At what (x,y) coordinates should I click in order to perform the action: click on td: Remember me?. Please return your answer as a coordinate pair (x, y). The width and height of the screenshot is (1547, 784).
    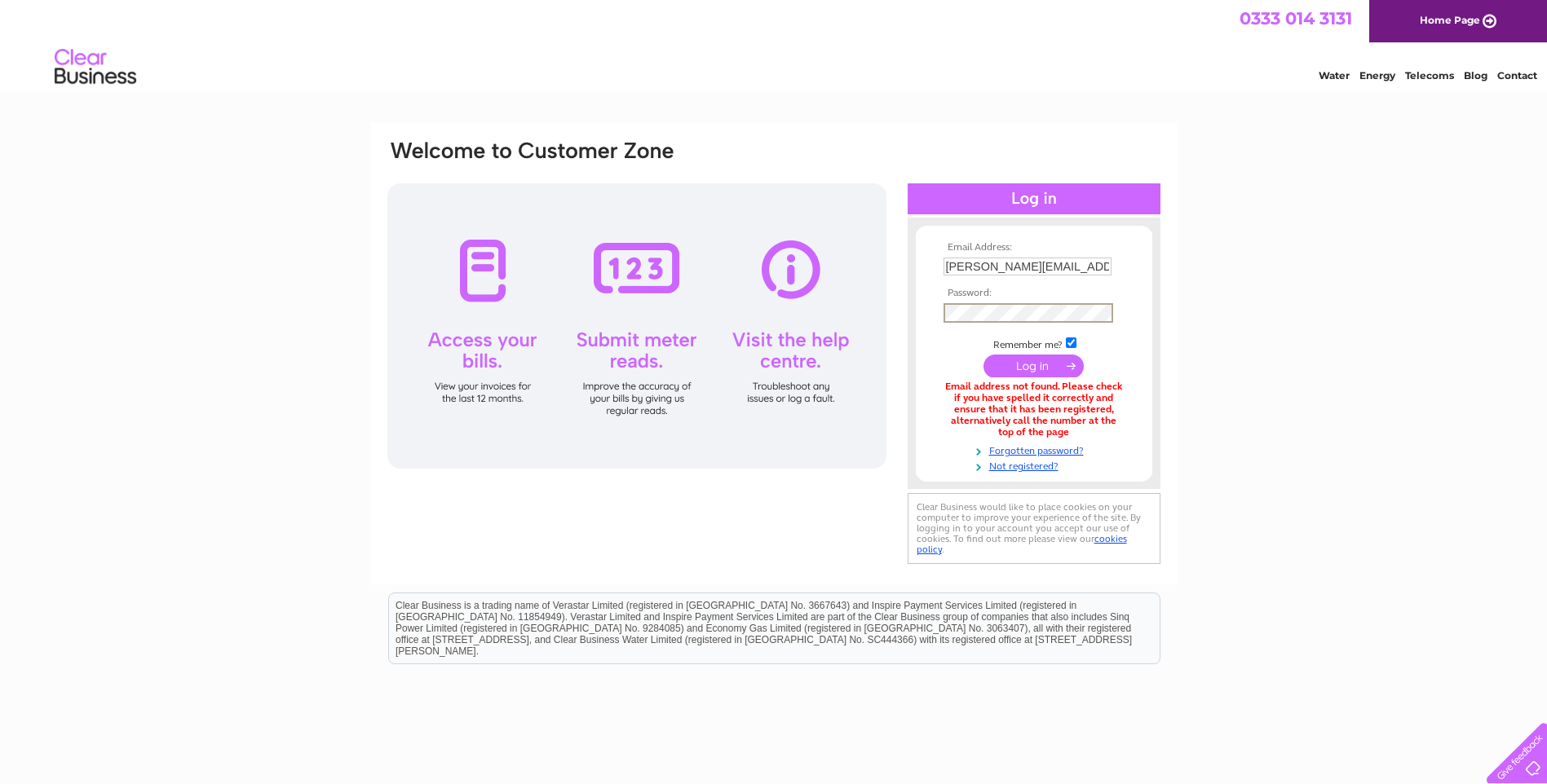
    Looking at the image, I should click on (1034, 343).